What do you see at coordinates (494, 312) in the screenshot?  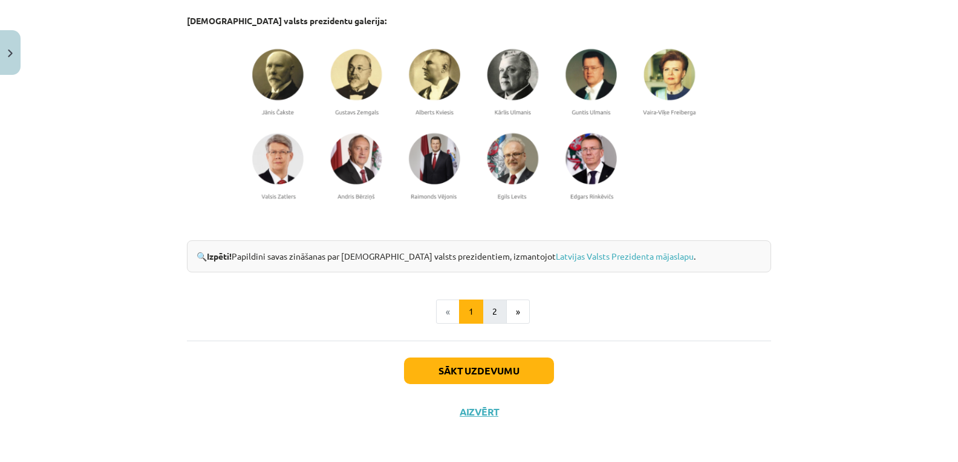 I see `button: 2` at bounding box center [494, 312].